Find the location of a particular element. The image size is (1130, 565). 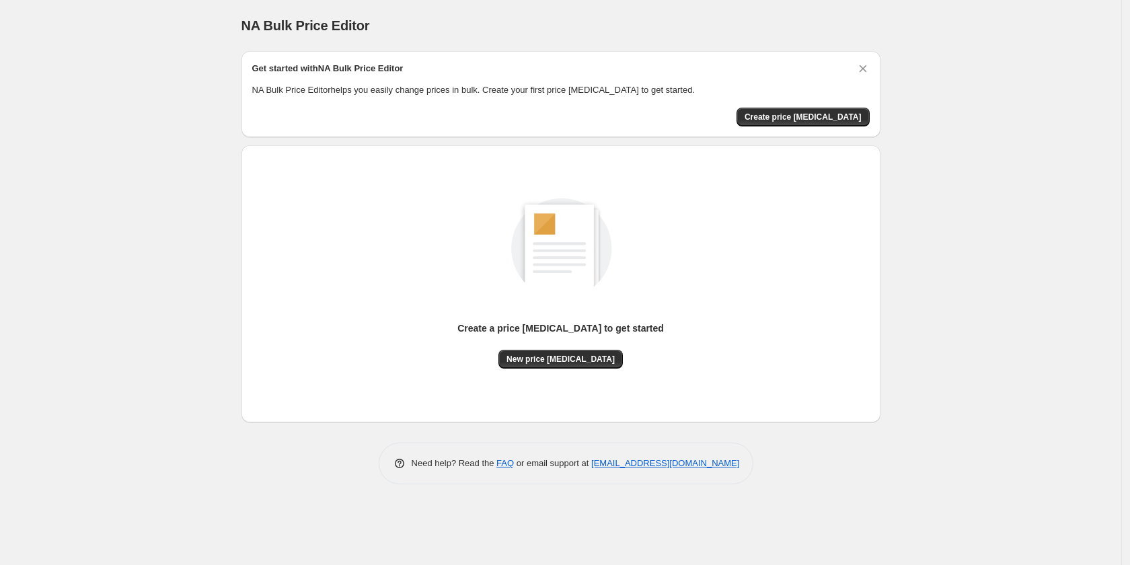

button: Create price change job is located at coordinates (803, 117).